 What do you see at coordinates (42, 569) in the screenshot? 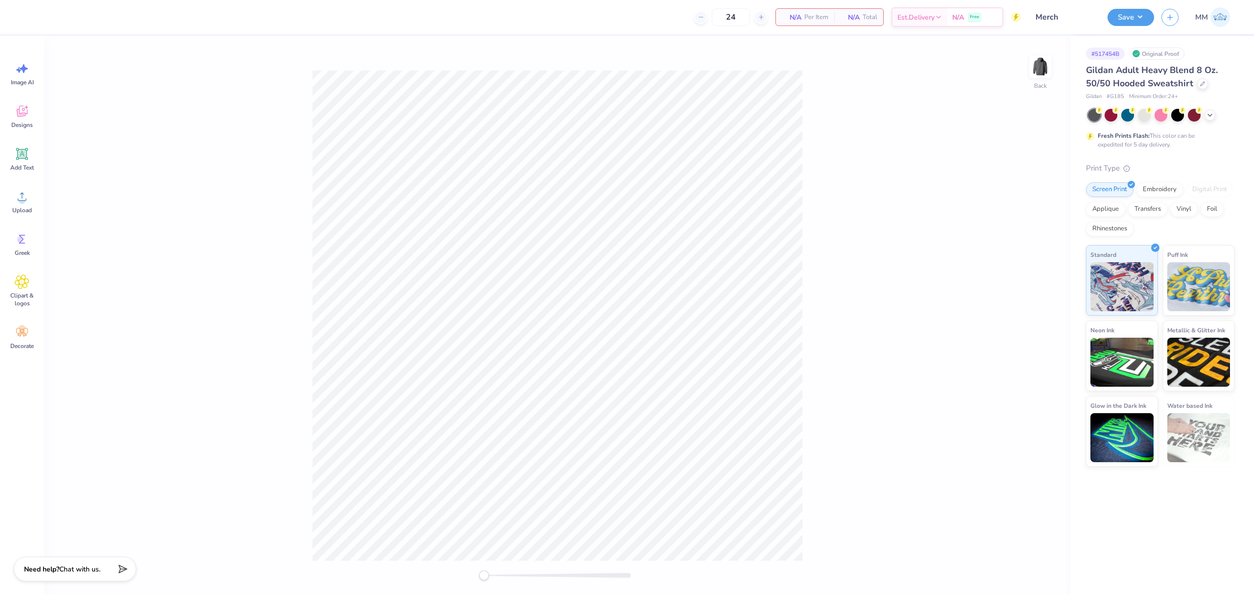
I see `strong: Need help?` at bounding box center [42, 569].